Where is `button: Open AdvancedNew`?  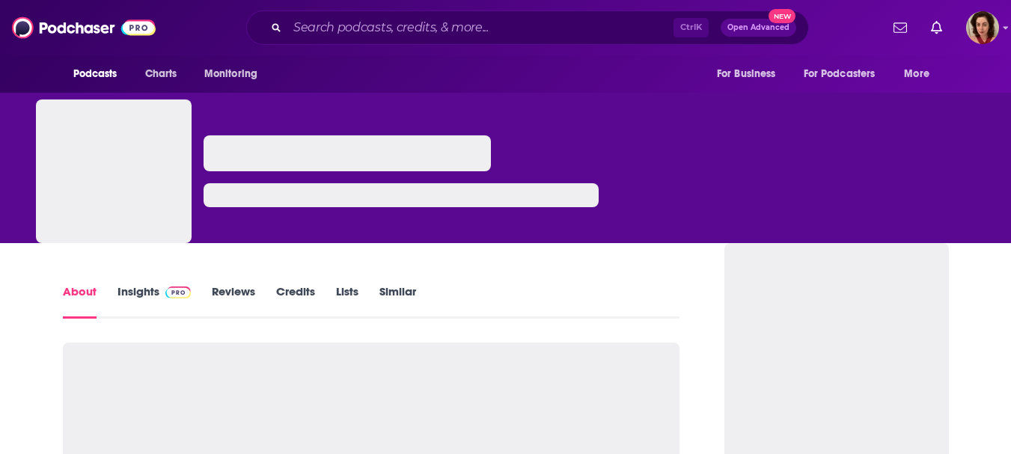 button: Open AdvancedNew is located at coordinates (758, 28).